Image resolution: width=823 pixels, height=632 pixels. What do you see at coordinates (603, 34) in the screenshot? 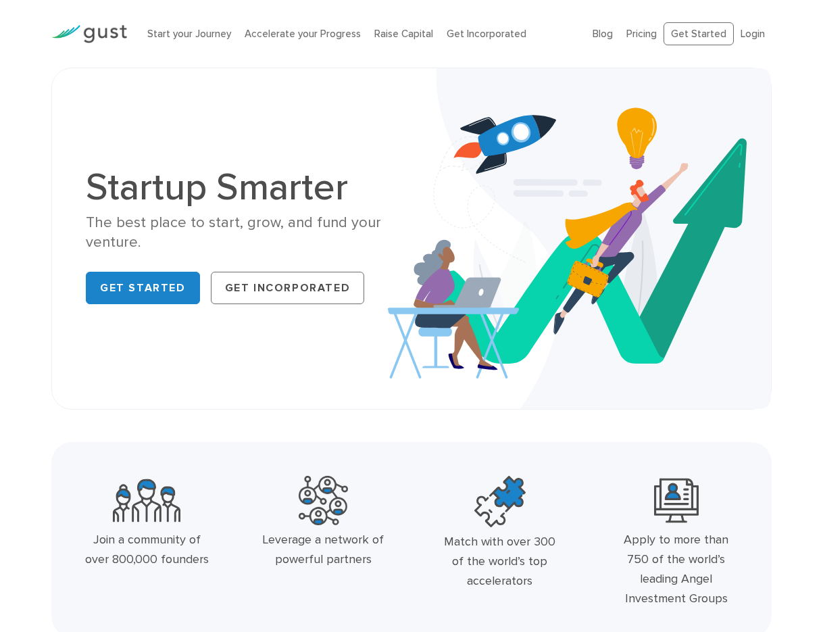
I see `a: Blog` at bounding box center [603, 34].